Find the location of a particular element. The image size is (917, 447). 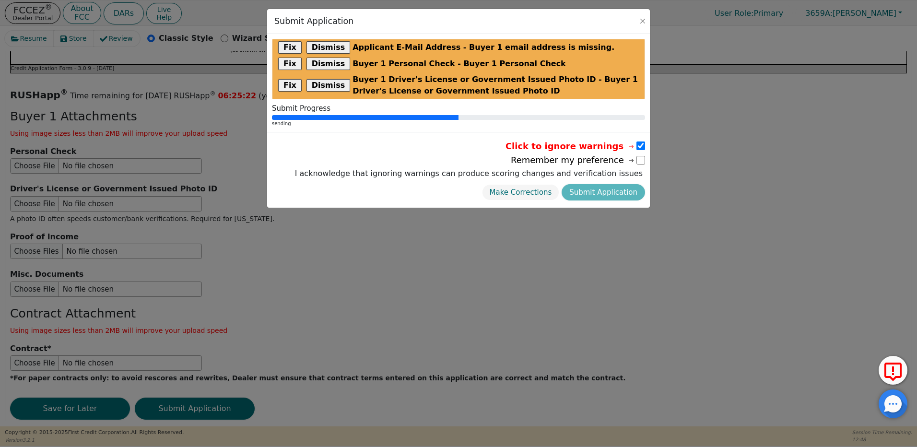

span: Click to ignore warnings is located at coordinates (570, 146).